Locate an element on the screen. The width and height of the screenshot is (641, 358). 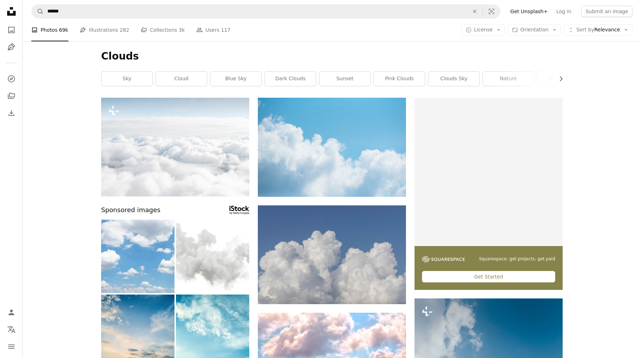
a: pink clouds is located at coordinates (399, 79).